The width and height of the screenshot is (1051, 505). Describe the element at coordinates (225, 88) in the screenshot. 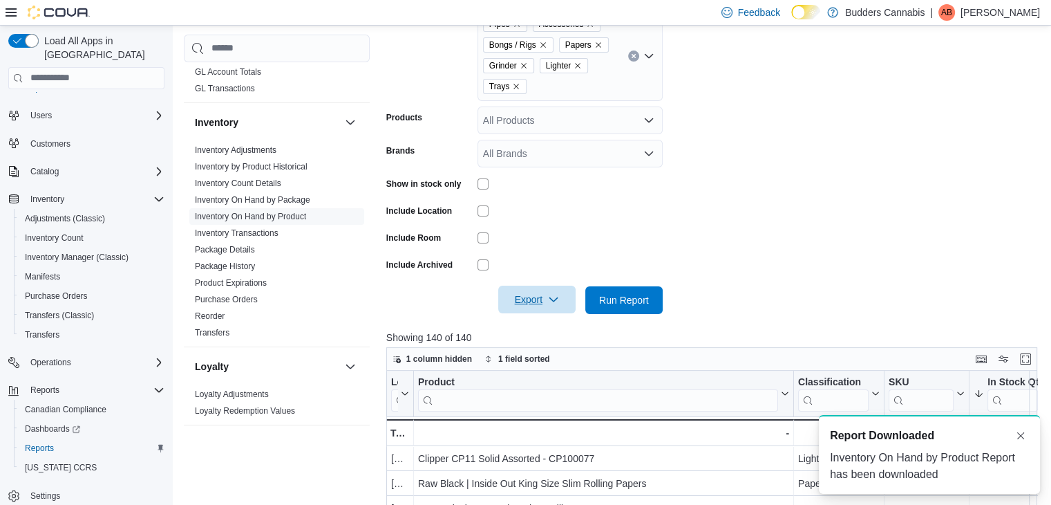

I see `span: GL Transactions` at that location.